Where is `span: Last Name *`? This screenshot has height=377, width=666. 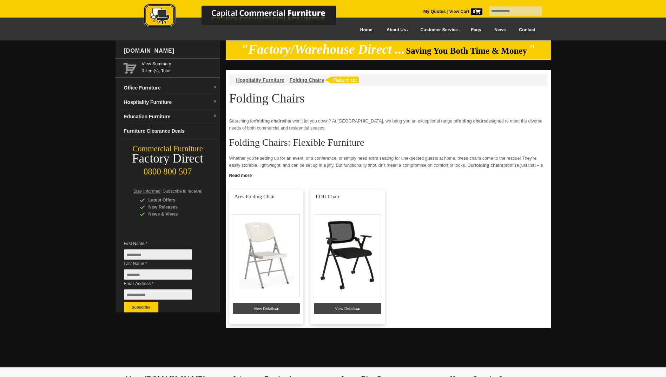
span: Last Name * is located at coordinates (163, 264).